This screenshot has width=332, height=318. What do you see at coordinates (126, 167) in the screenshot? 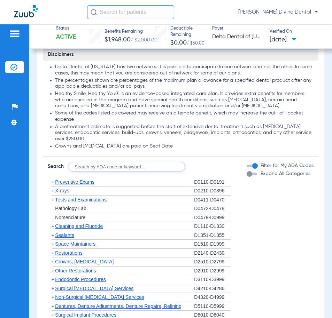
I see `input: Search by ADA code or keyword…` at bounding box center [126, 167].